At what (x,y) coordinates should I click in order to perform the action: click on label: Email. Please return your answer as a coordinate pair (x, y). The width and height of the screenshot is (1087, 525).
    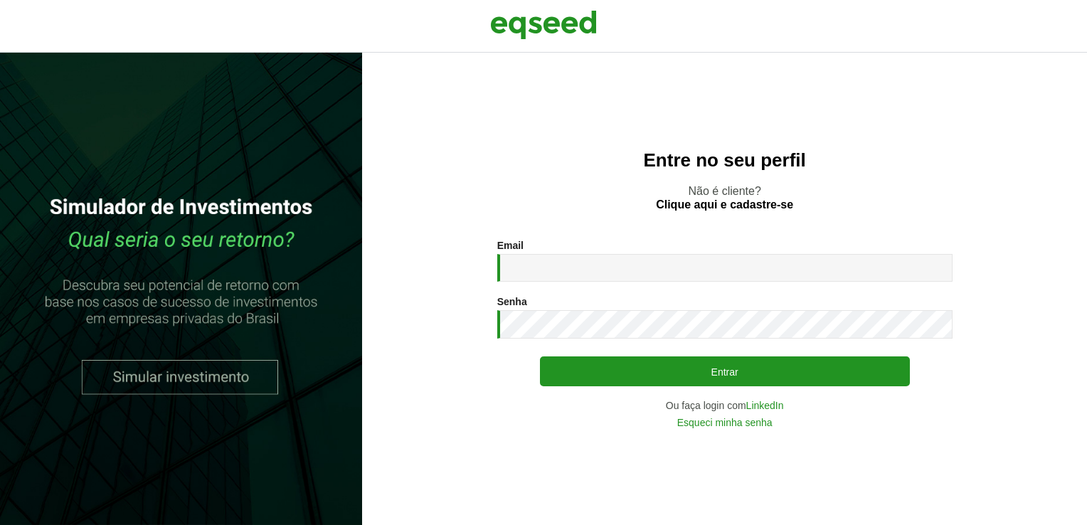
    Looking at the image, I should click on (510, 245).